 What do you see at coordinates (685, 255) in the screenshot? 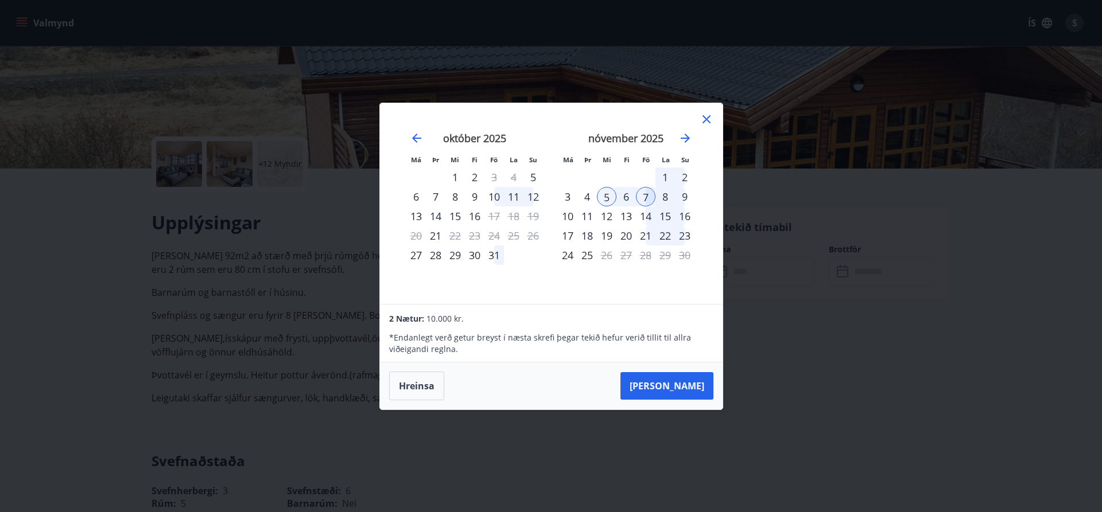
I see `td: Not available. sunnudagur, 30. nóvember 2025` at bounding box center [685, 255].